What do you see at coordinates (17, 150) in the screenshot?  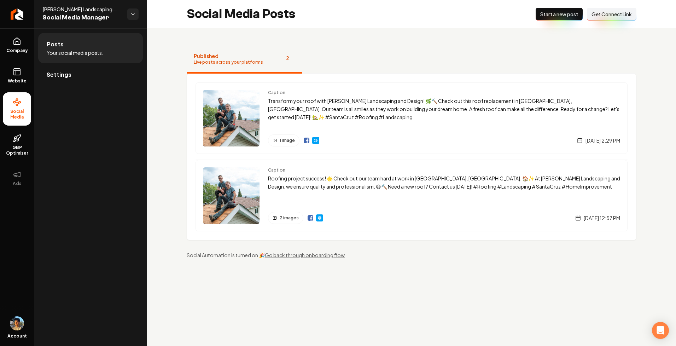 I see `span: GBP Optimizer` at bounding box center [17, 150].